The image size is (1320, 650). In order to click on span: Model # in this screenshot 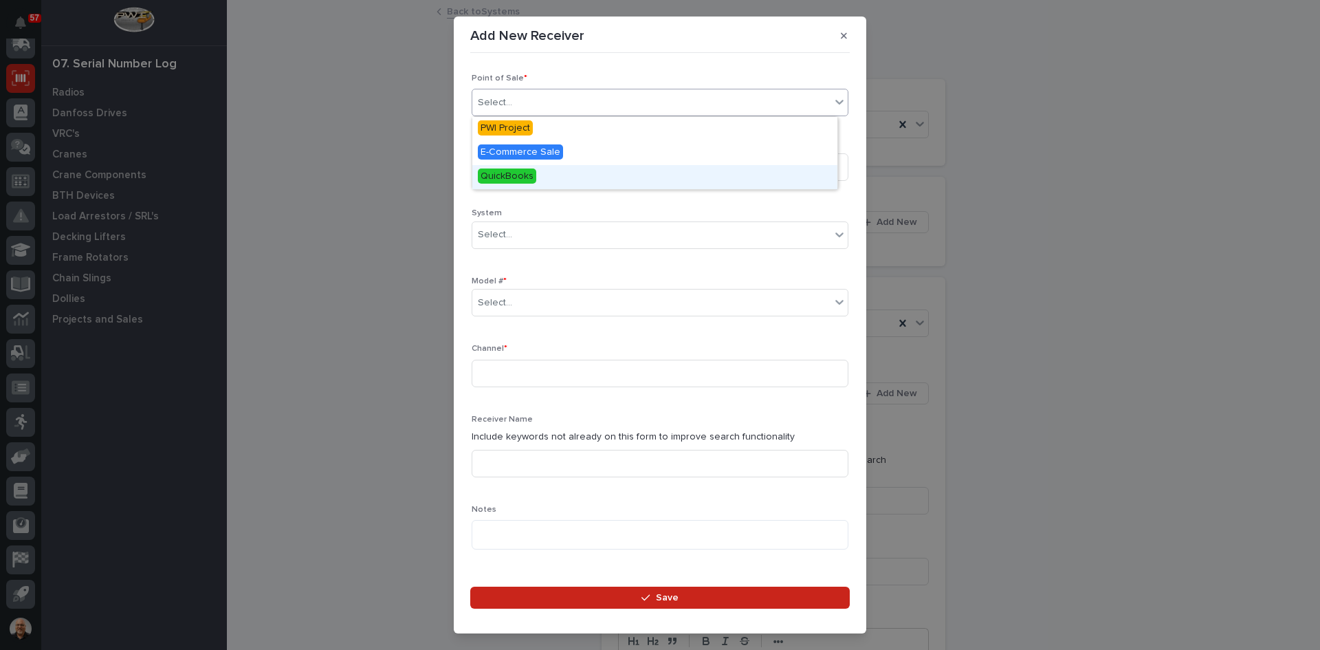, I will do `click(489, 281)`.